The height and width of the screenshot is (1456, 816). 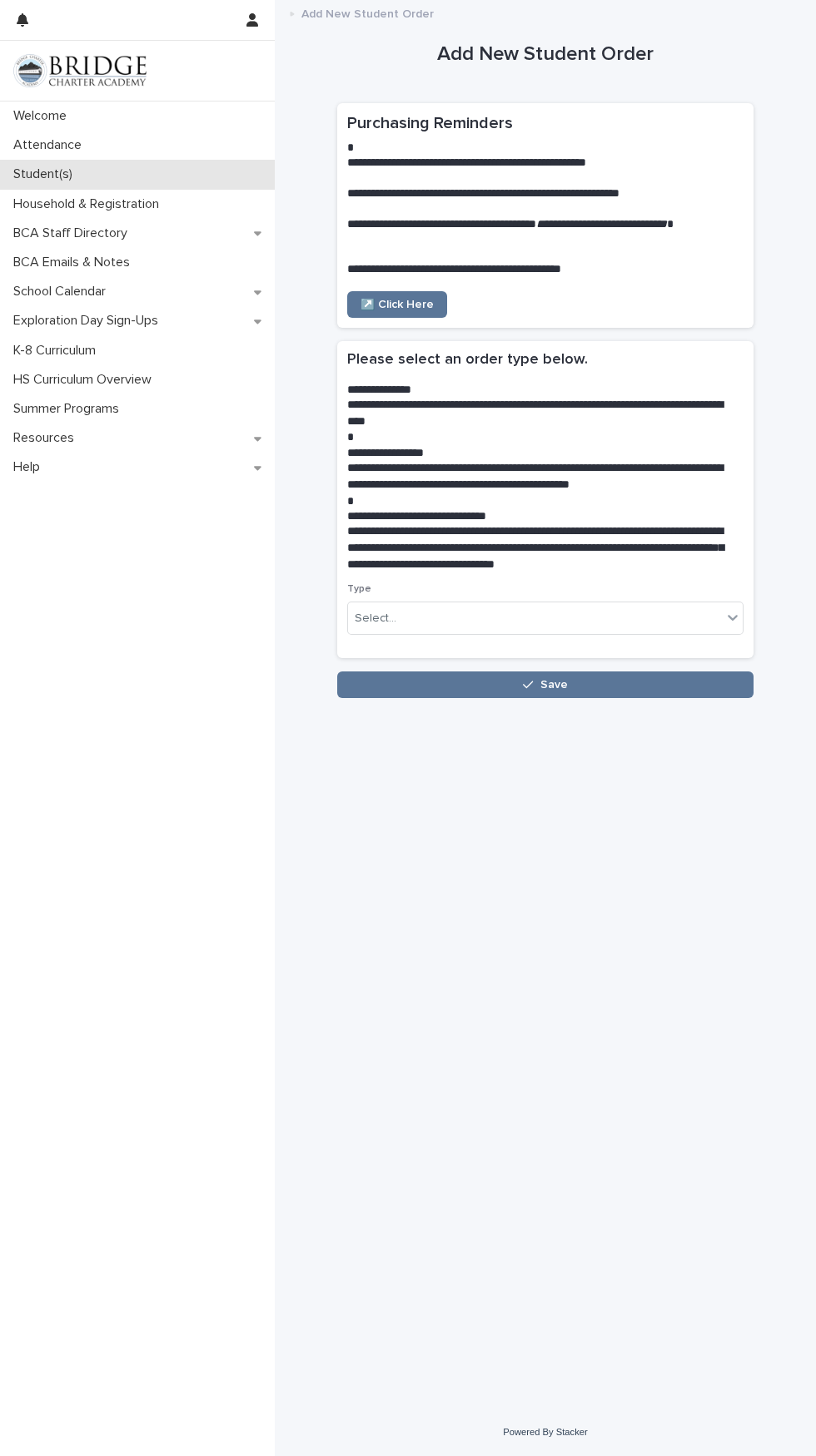 I want to click on p: Add New Student Order, so click(x=367, y=13).